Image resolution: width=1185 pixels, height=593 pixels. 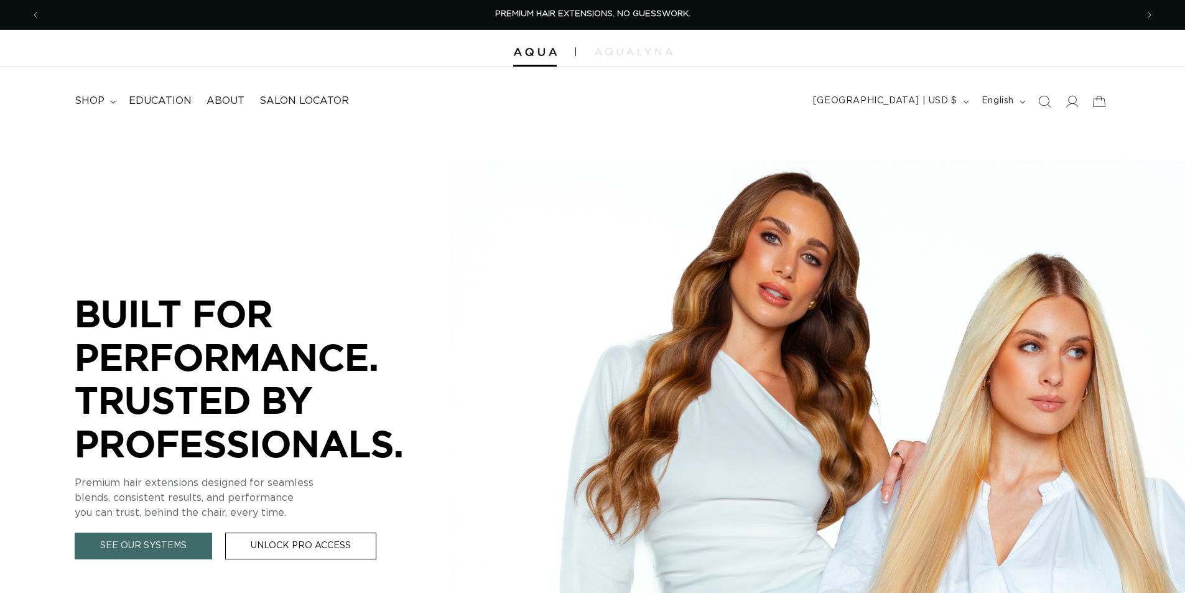 What do you see at coordinates (300, 545) in the screenshot?
I see `a: Unlock Pro Access` at bounding box center [300, 545].